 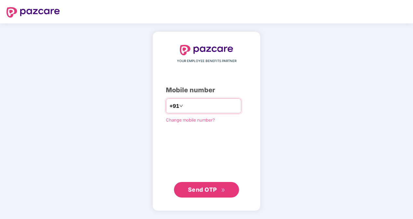 I want to click on div: Mobile number, so click(x=207, y=90).